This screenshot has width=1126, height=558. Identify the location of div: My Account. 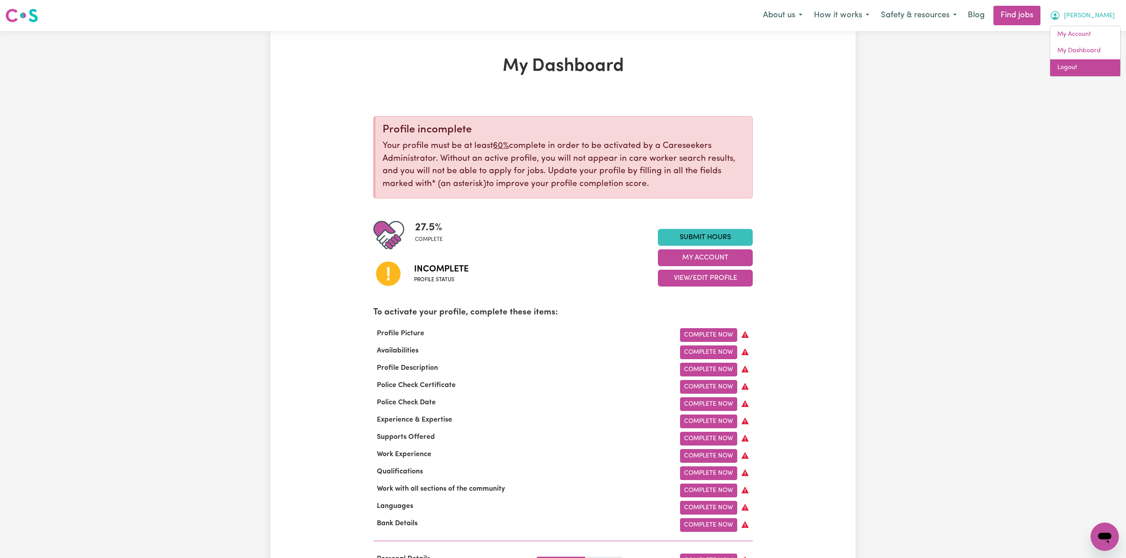
(1085, 51).